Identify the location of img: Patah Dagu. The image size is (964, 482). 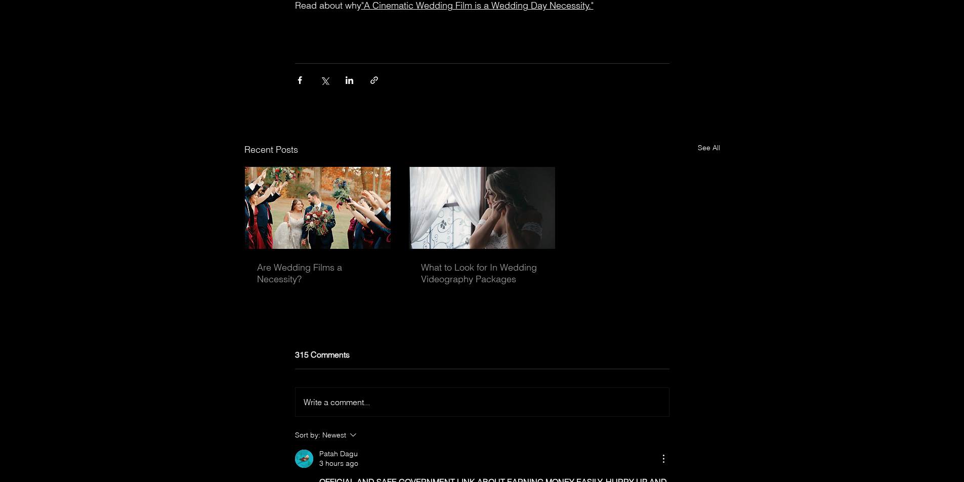
(304, 459).